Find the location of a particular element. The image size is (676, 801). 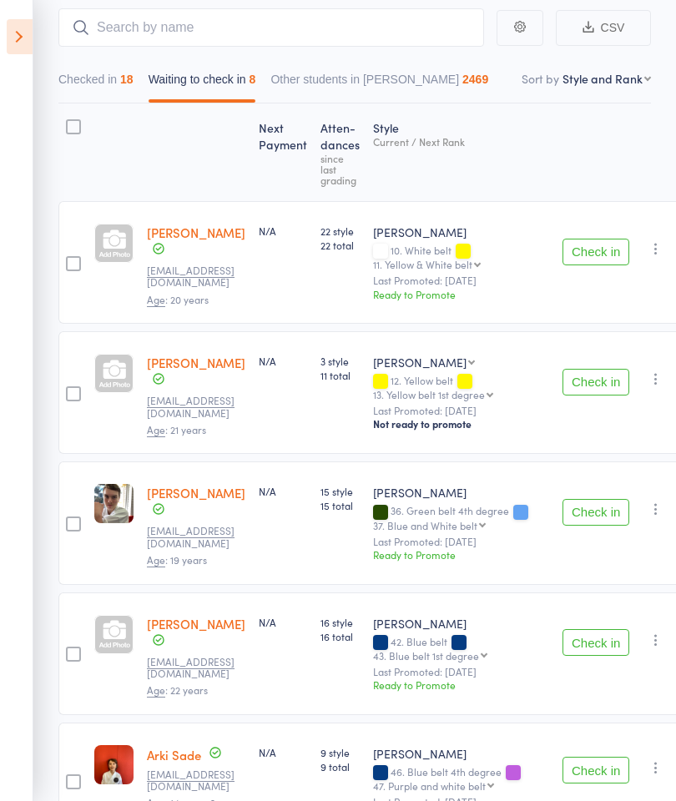

div: 8 is located at coordinates (253, 79).